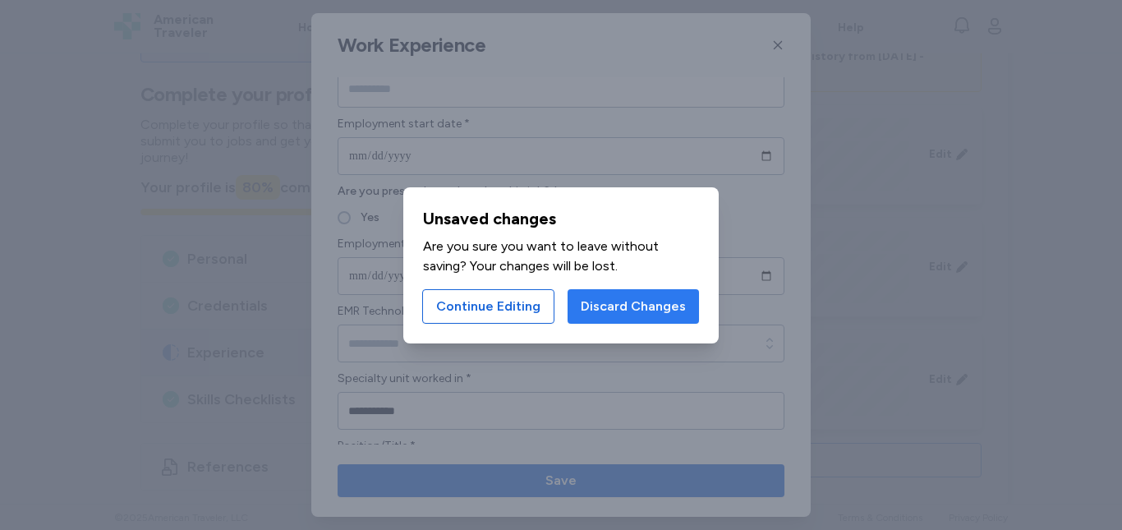 This screenshot has width=1122, height=530. Describe the element at coordinates (488, 306) in the screenshot. I see `button: Continue Editing` at that location.